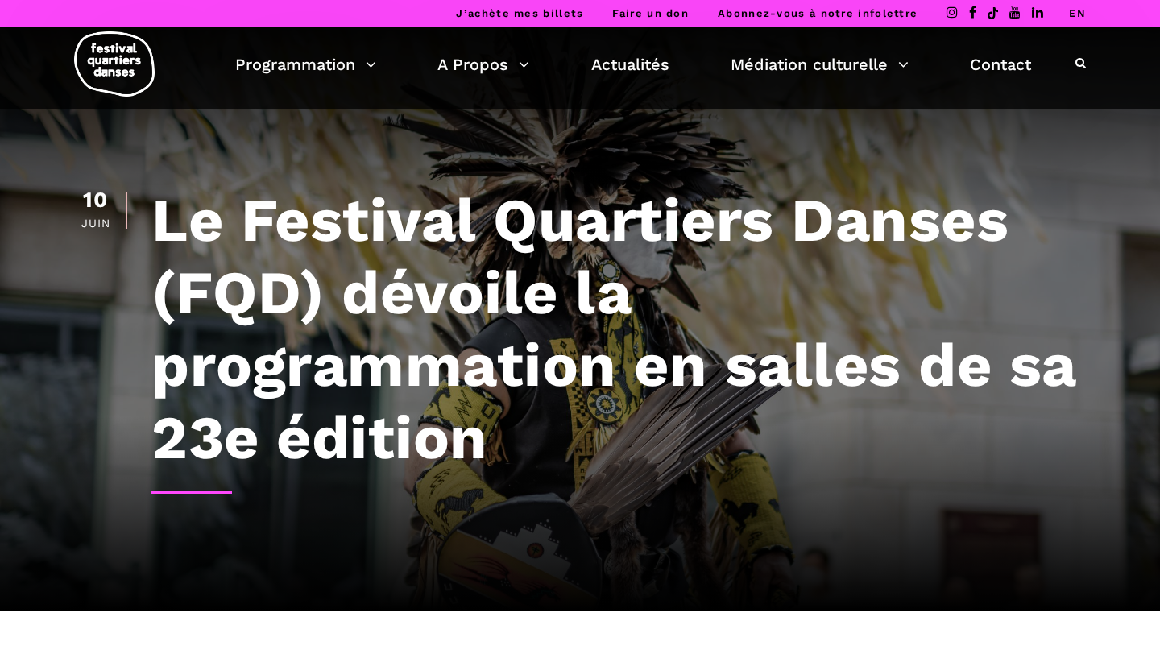 Image resolution: width=1160 pixels, height=654 pixels. Describe the element at coordinates (483, 64) in the screenshot. I see `a: A Propos` at that location.